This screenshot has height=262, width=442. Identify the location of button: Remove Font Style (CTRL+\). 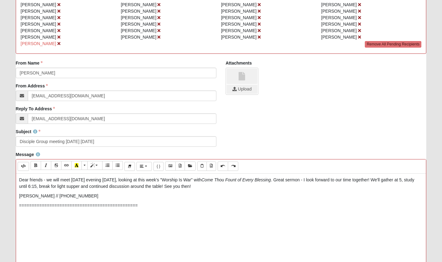
(130, 166).